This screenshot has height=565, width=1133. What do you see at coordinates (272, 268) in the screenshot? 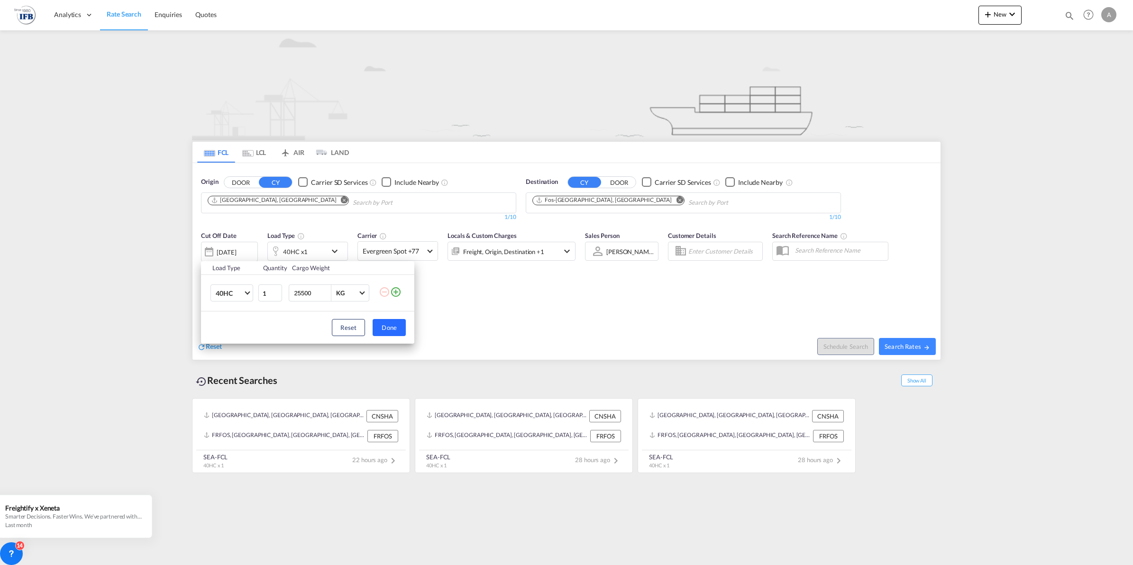
I see `th: Quantity` at bounding box center [272, 268].